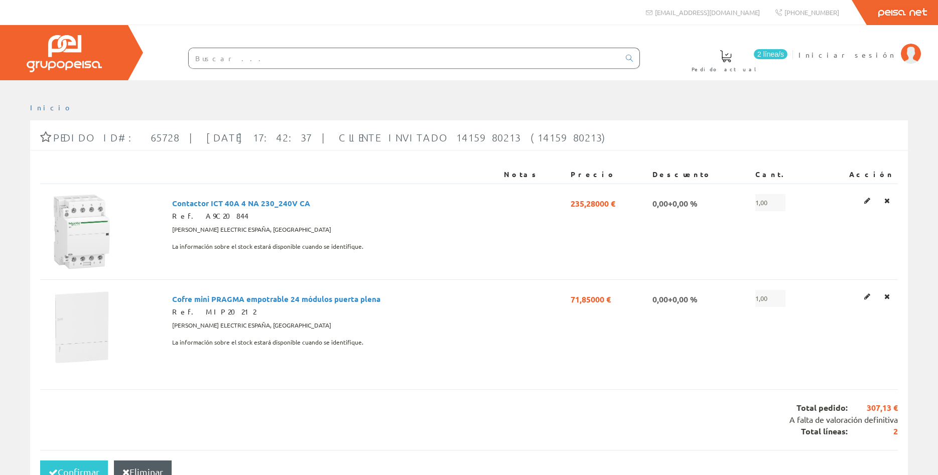 The width and height of the screenshot is (938, 475). Describe the element at coordinates (607, 175) in the screenshot. I see `th: Precio` at that location.